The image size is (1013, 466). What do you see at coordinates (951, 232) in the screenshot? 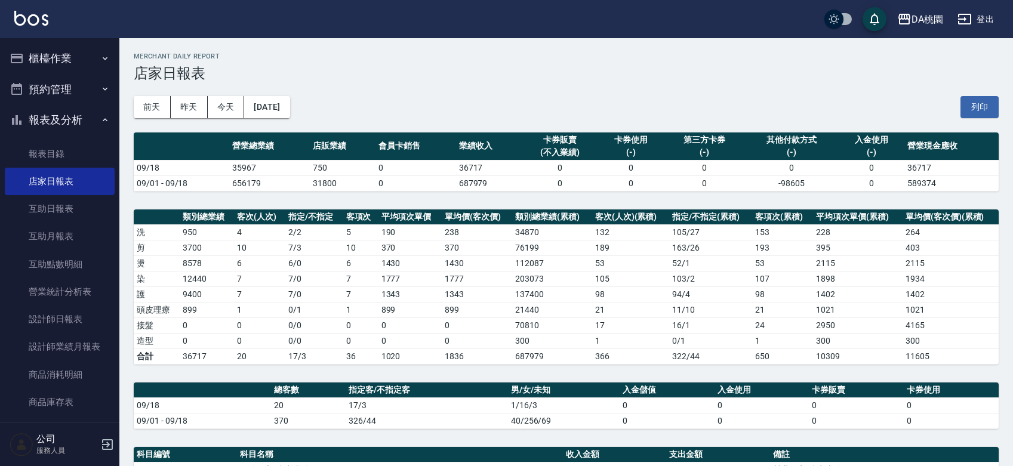
I see `td: 264` at bounding box center [951, 232].